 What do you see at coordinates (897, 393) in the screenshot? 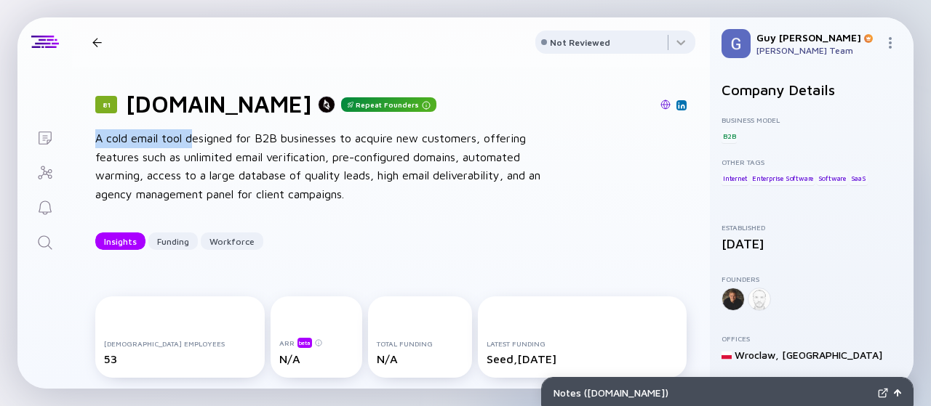
I see `img: Open Notes` at bounding box center [897, 393].